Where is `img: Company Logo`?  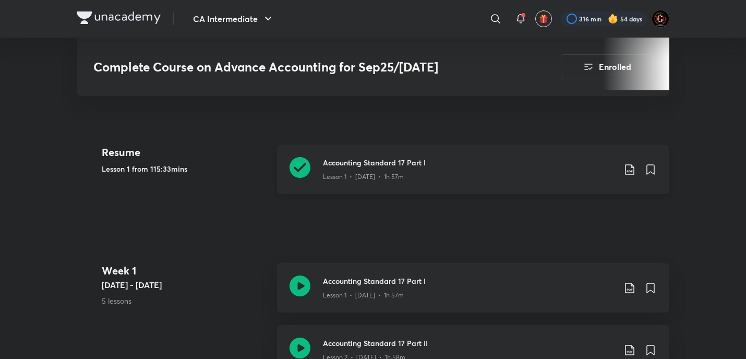
img: Company Logo is located at coordinates (118, 18).